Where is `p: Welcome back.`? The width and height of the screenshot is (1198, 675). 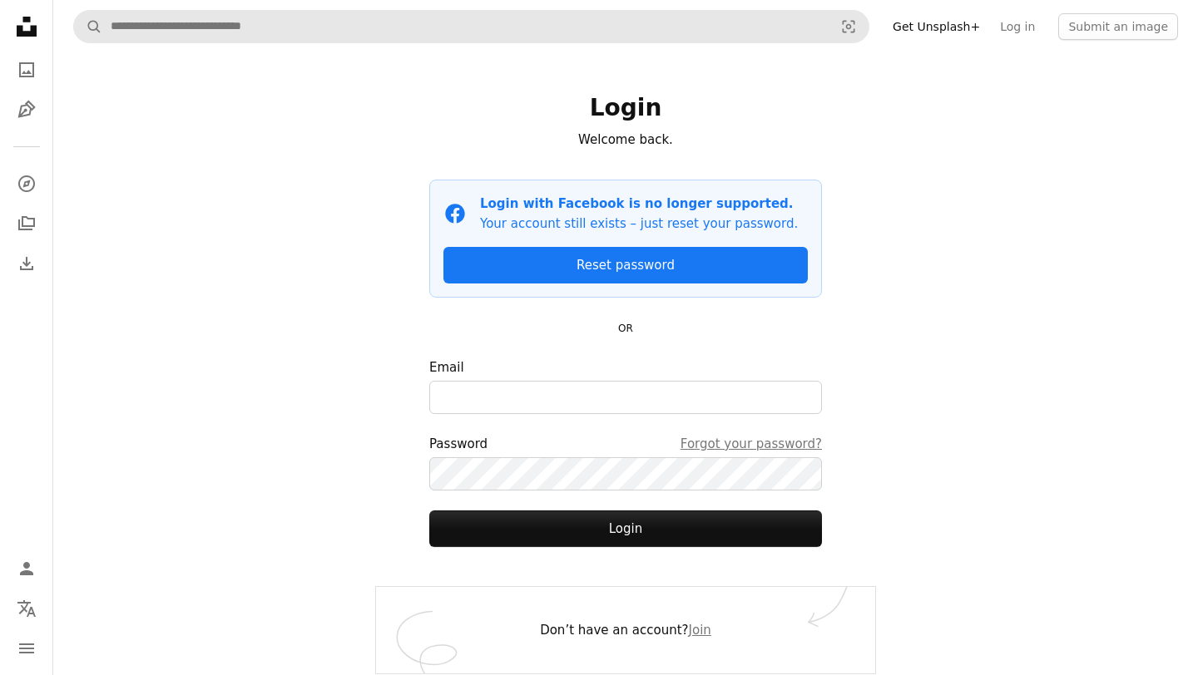
p: Welcome back. is located at coordinates (626, 140).